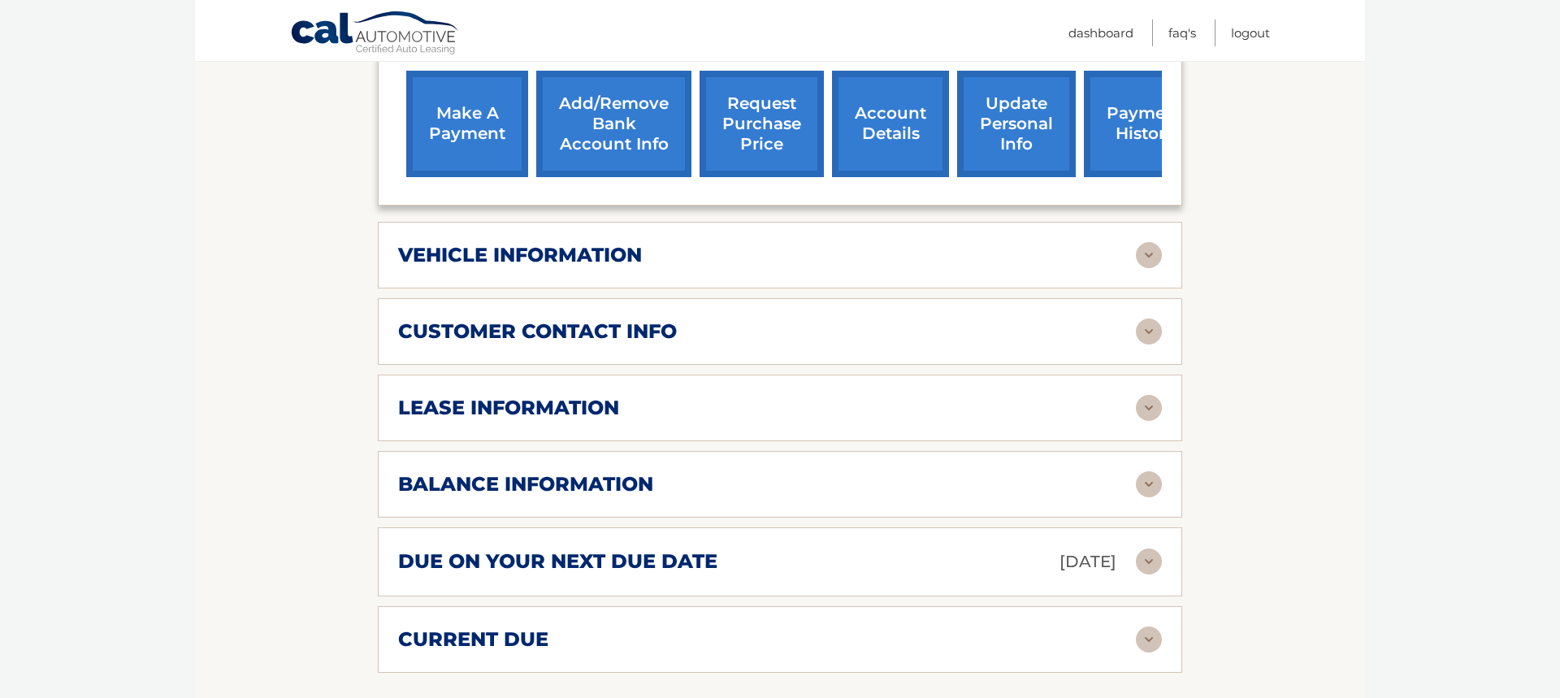  What do you see at coordinates (613, 123) in the screenshot?
I see `a: Add/Remove bank account info` at bounding box center [613, 123].